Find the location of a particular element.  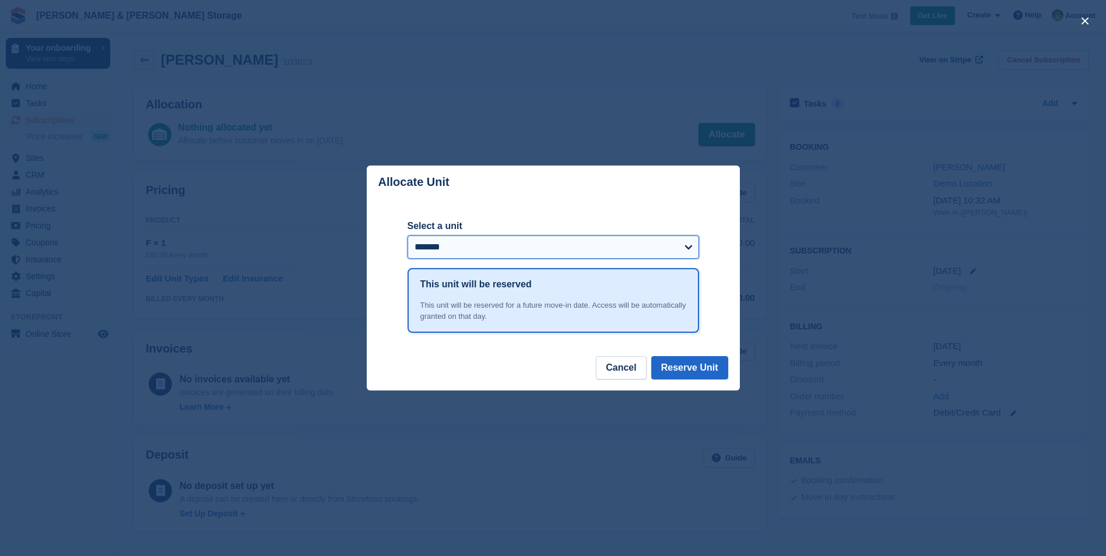

button: Cancel is located at coordinates (621, 368).